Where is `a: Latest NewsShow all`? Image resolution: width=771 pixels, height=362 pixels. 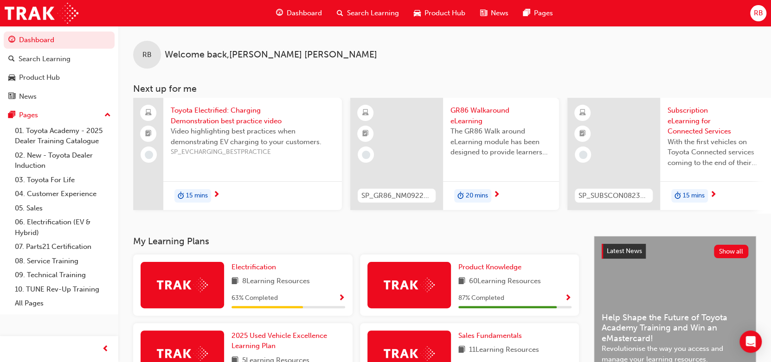
a: Latest NewsShow all is located at coordinates (675, 251).